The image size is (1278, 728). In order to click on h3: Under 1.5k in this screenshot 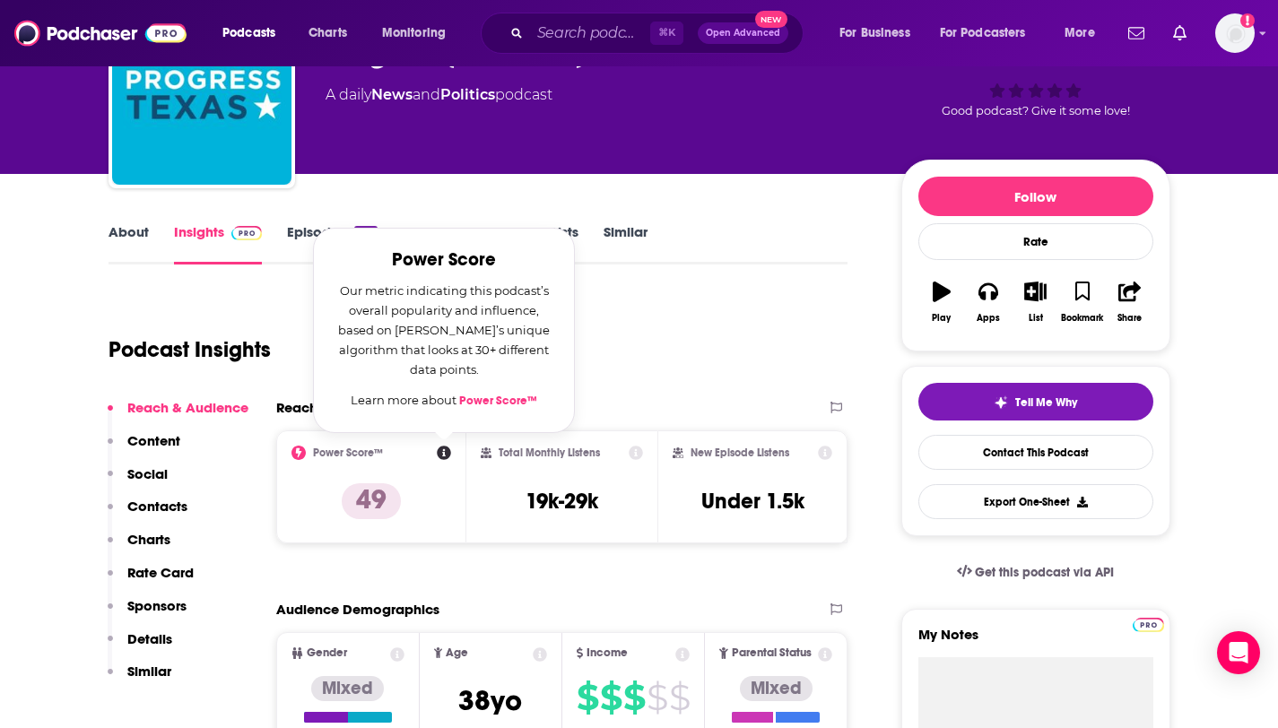, I will do `click(753, 501)`.